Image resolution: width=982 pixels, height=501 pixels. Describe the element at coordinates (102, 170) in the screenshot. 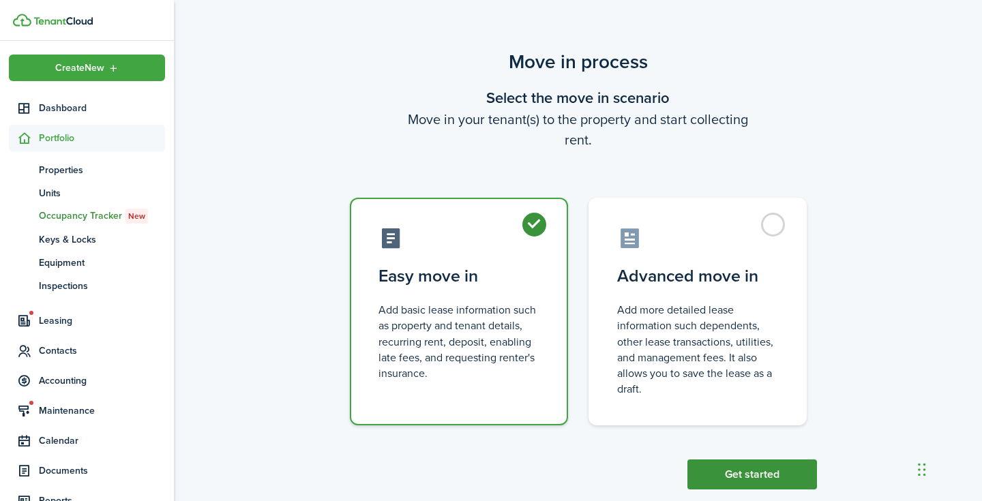

I see `span: Properties` at that location.